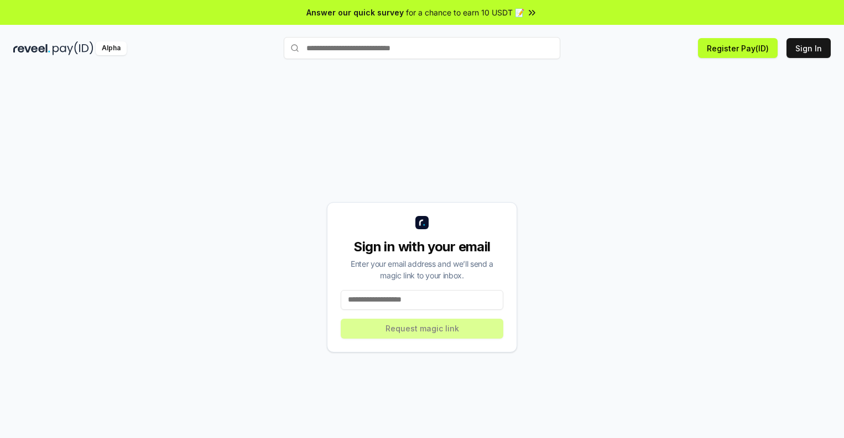 The image size is (844, 438). What do you see at coordinates (808, 48) in the screenshot?
I see `button: Sign In` at bounding box center [808, 48].